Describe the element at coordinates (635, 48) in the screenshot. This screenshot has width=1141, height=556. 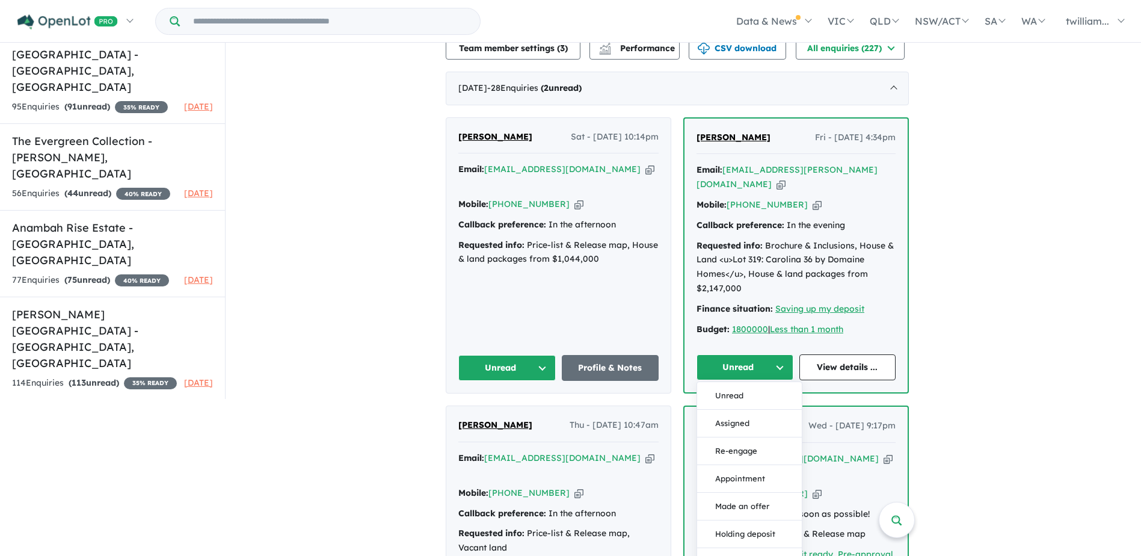
I see `button: Performance` at that location.